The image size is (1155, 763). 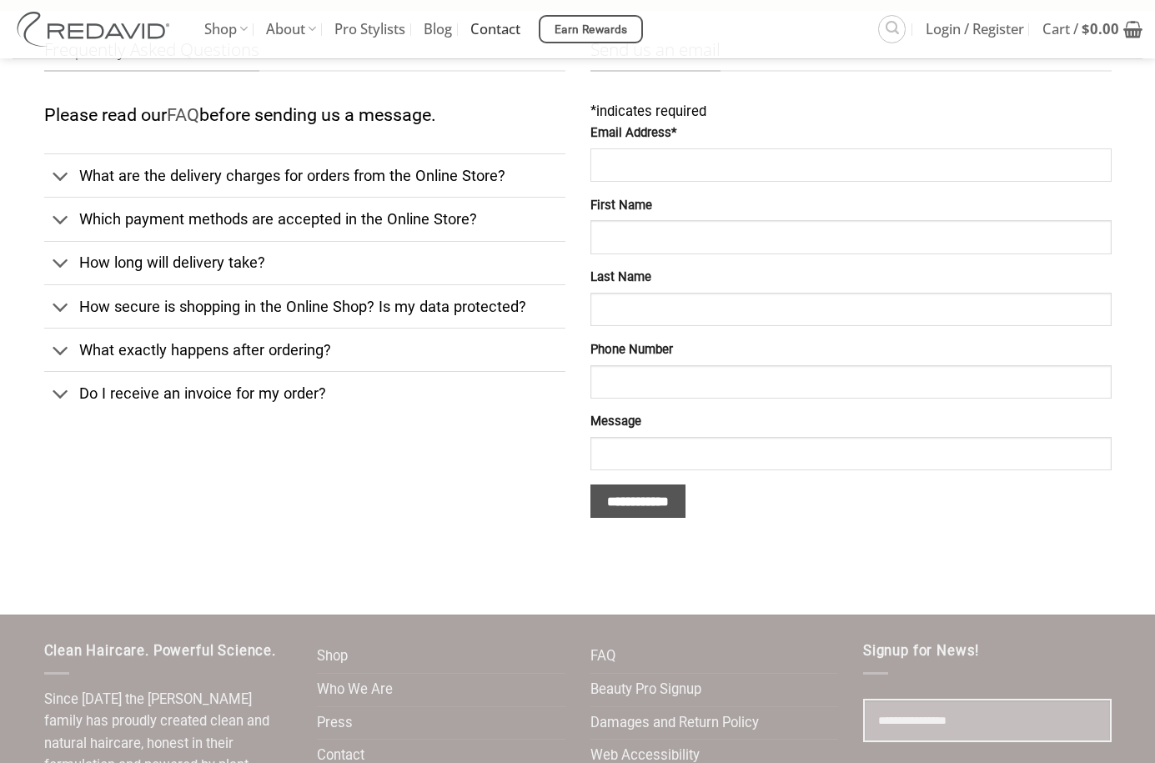 What do you see at coordinates (303, 306) in the screenshot?
I see `span: How secure is shopping in the Online Shop? Is my data protected?` at bounding box center [303, 306].